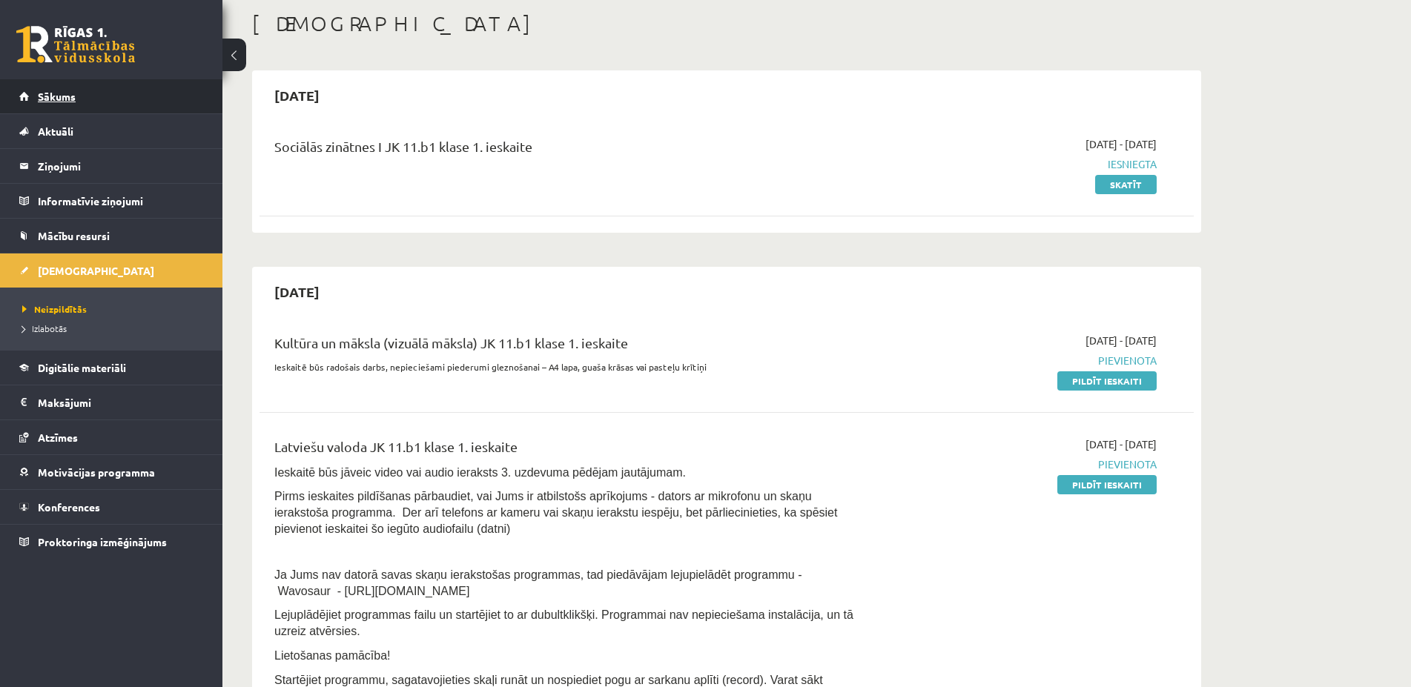  Describe the element at coordinates (96, 472) in the screenshot. I see `span: Motivācijas programma` at that location.